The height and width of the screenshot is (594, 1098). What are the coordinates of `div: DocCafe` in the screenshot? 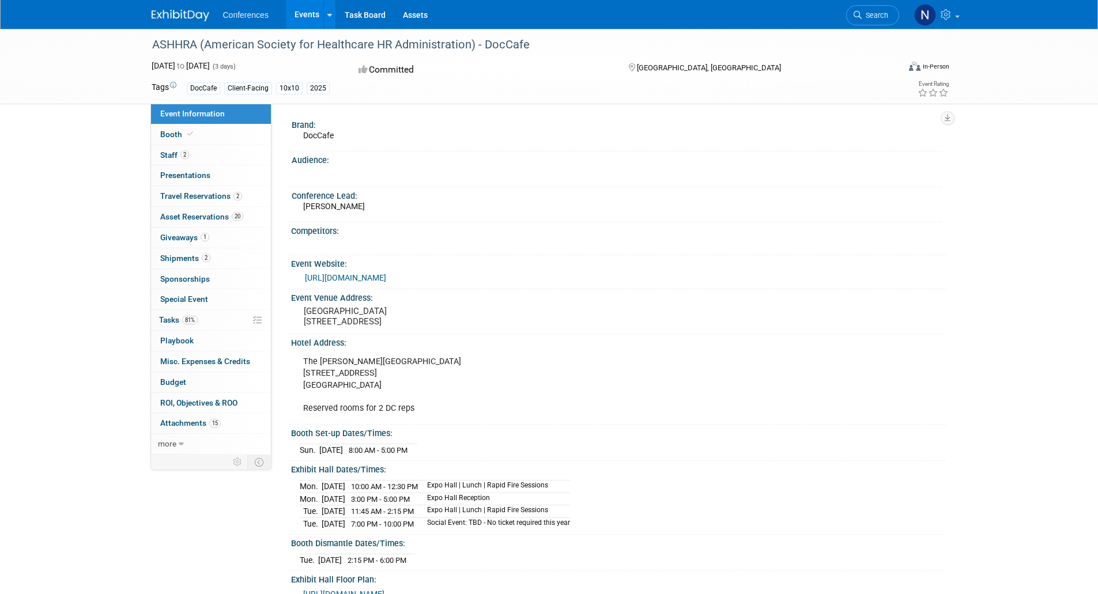 It's located at (203, 88).